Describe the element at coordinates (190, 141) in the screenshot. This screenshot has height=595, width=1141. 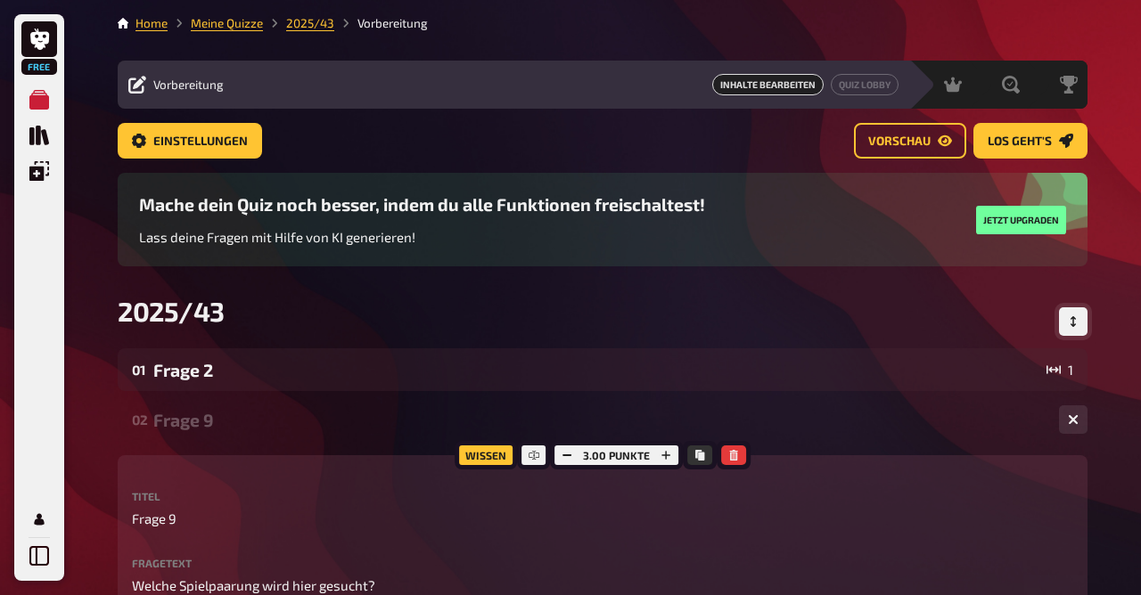
I see `a: Einstellungen` at that location.